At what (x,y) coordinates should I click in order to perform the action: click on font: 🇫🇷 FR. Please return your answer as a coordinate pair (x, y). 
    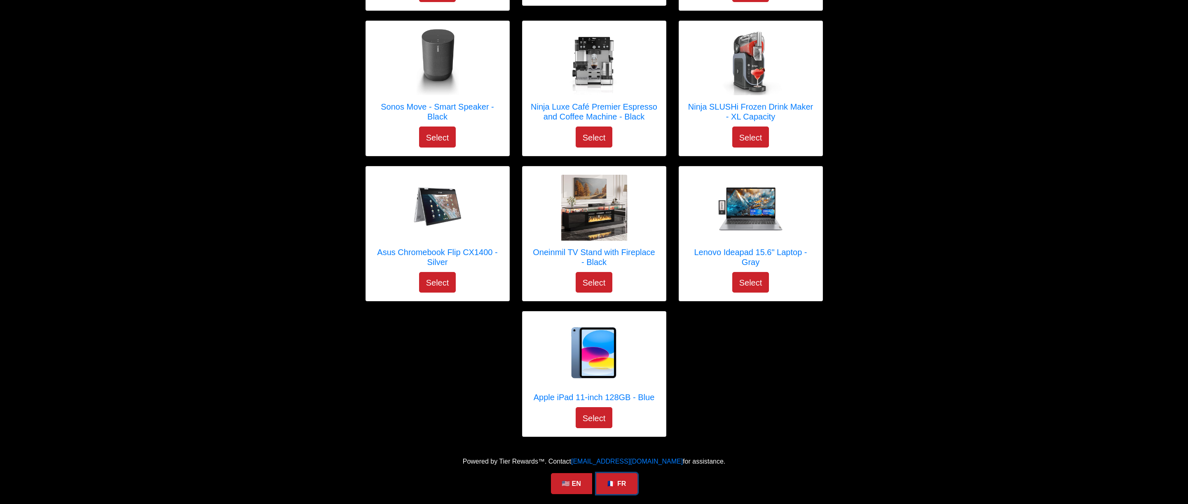
    Looking at the image, I should click on (617, 484).